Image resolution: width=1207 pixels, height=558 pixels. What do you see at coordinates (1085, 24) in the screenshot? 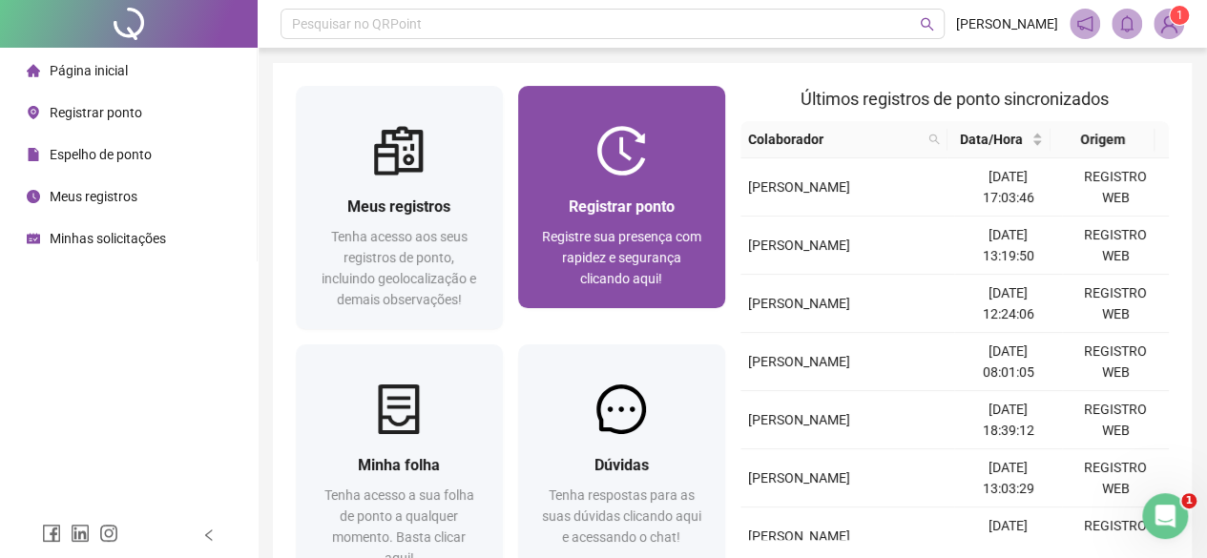
I see `span: notification` at bounding box center [1085, 24].